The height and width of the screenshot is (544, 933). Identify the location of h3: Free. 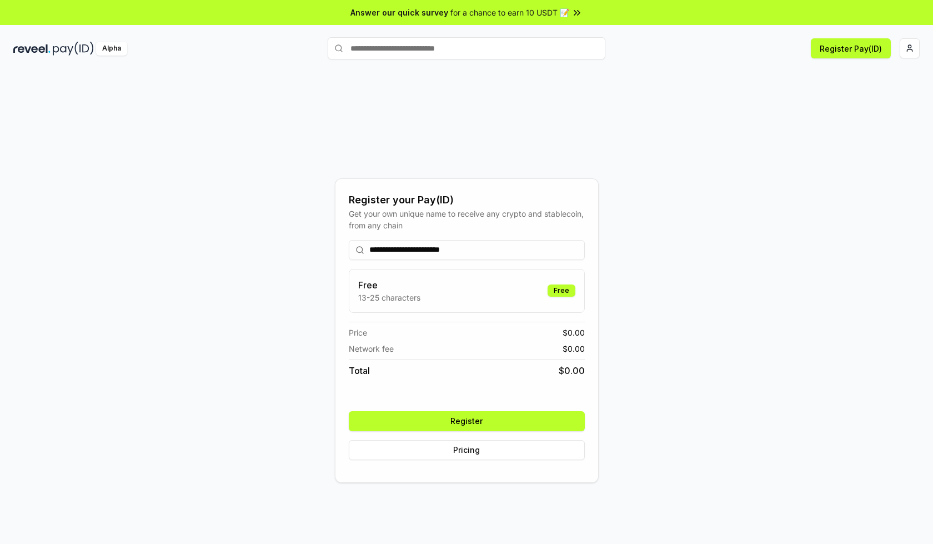
(389, 285).